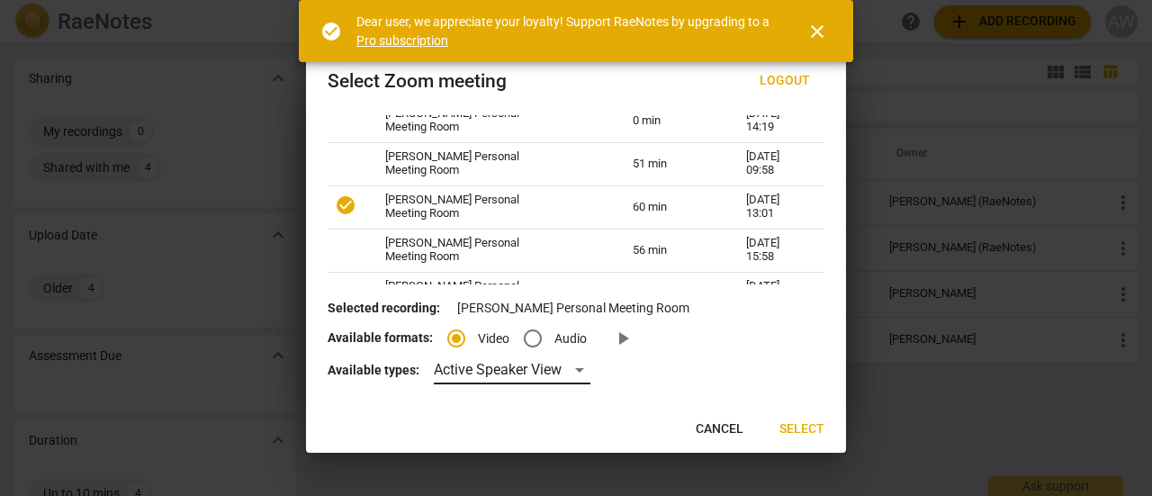  What do you see at coordinates (784, 81) in the screenshot?
I see `span: Logout` at bounding box center [784, 81].